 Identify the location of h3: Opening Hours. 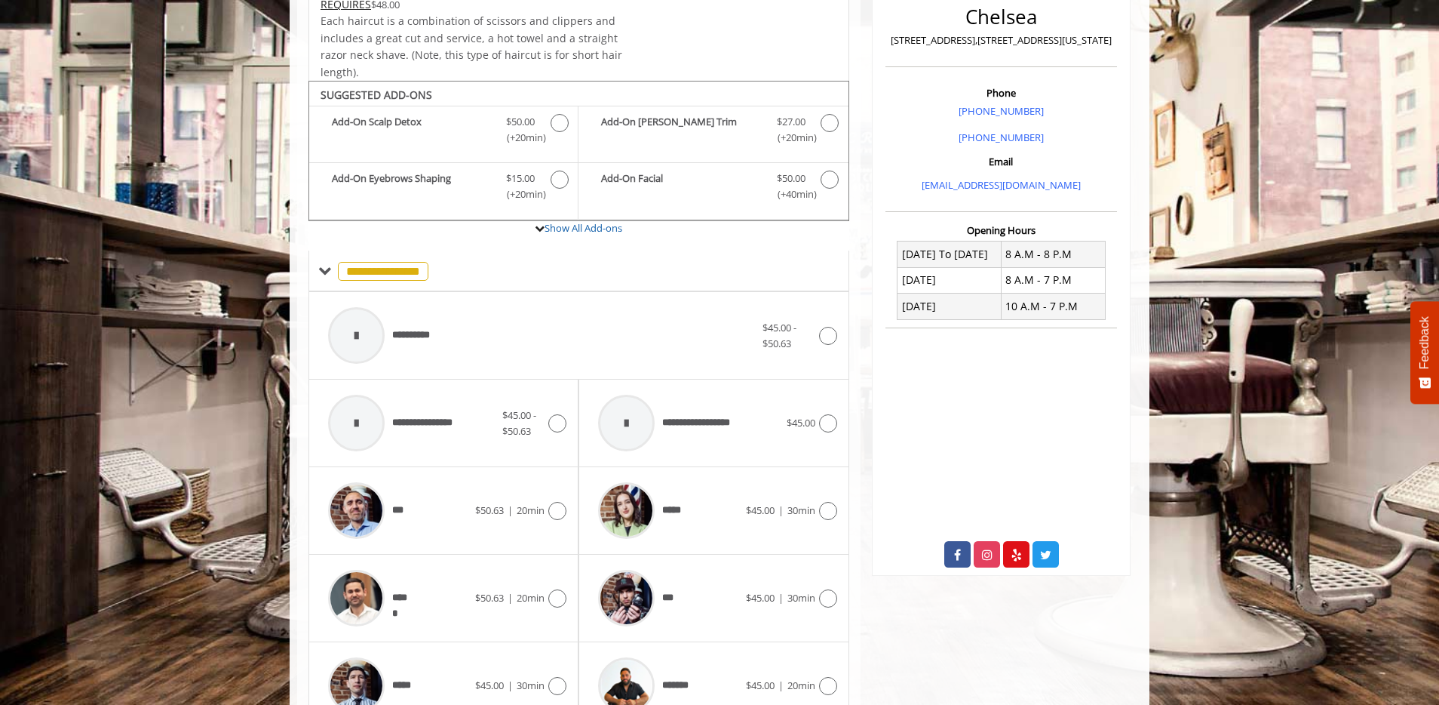
(1001, 230).